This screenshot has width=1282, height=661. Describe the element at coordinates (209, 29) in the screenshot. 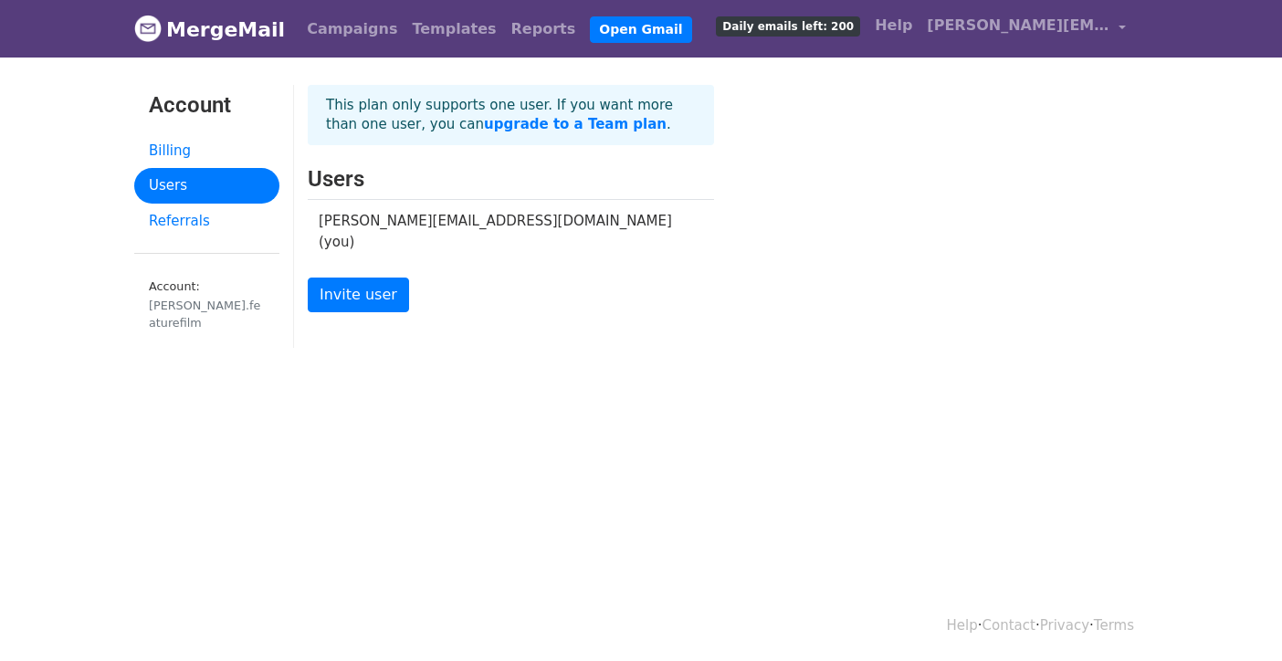

I see `a: MergeMail` at that location.